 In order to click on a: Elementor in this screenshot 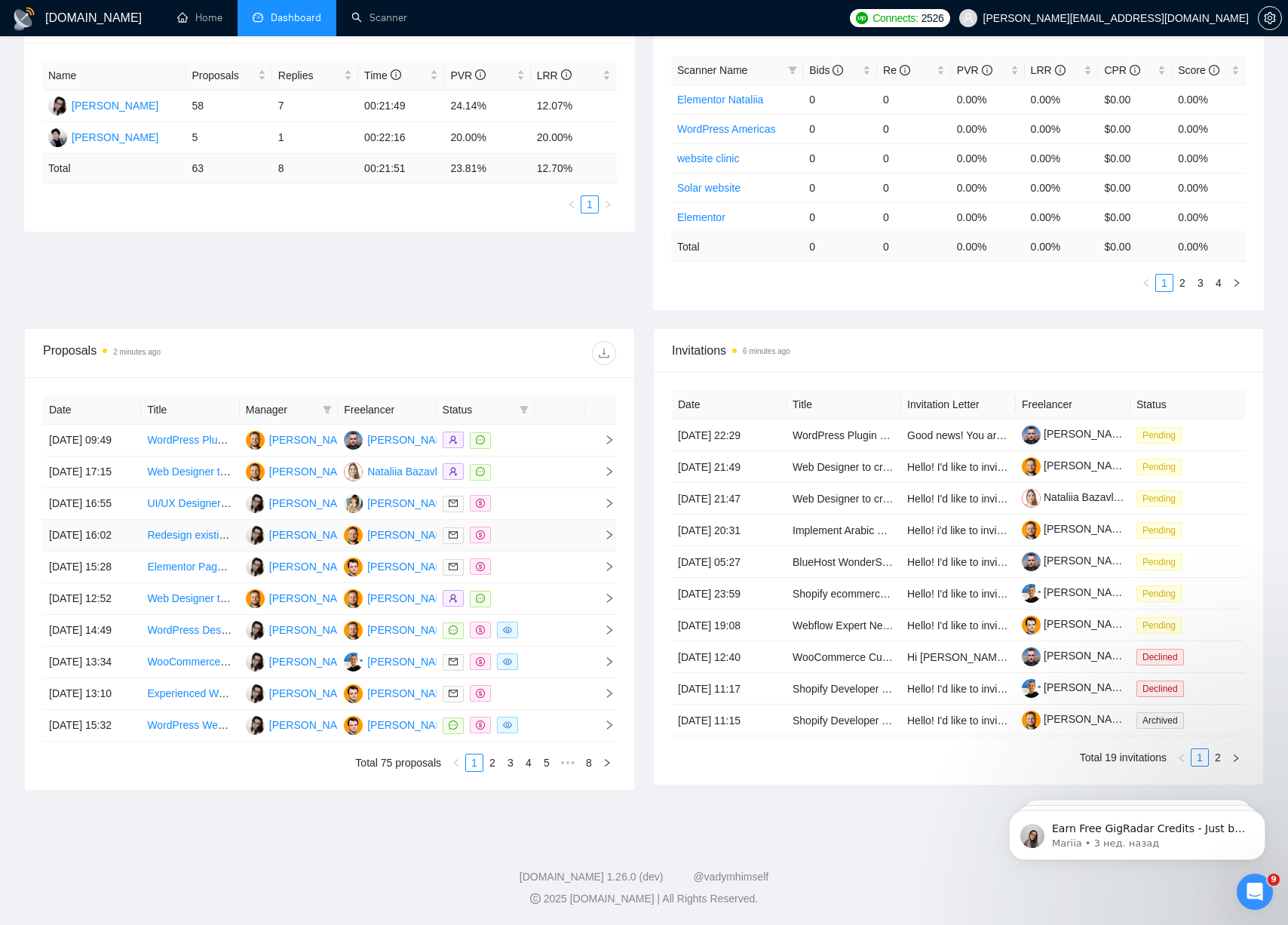, I will do `click(701, 217)`.